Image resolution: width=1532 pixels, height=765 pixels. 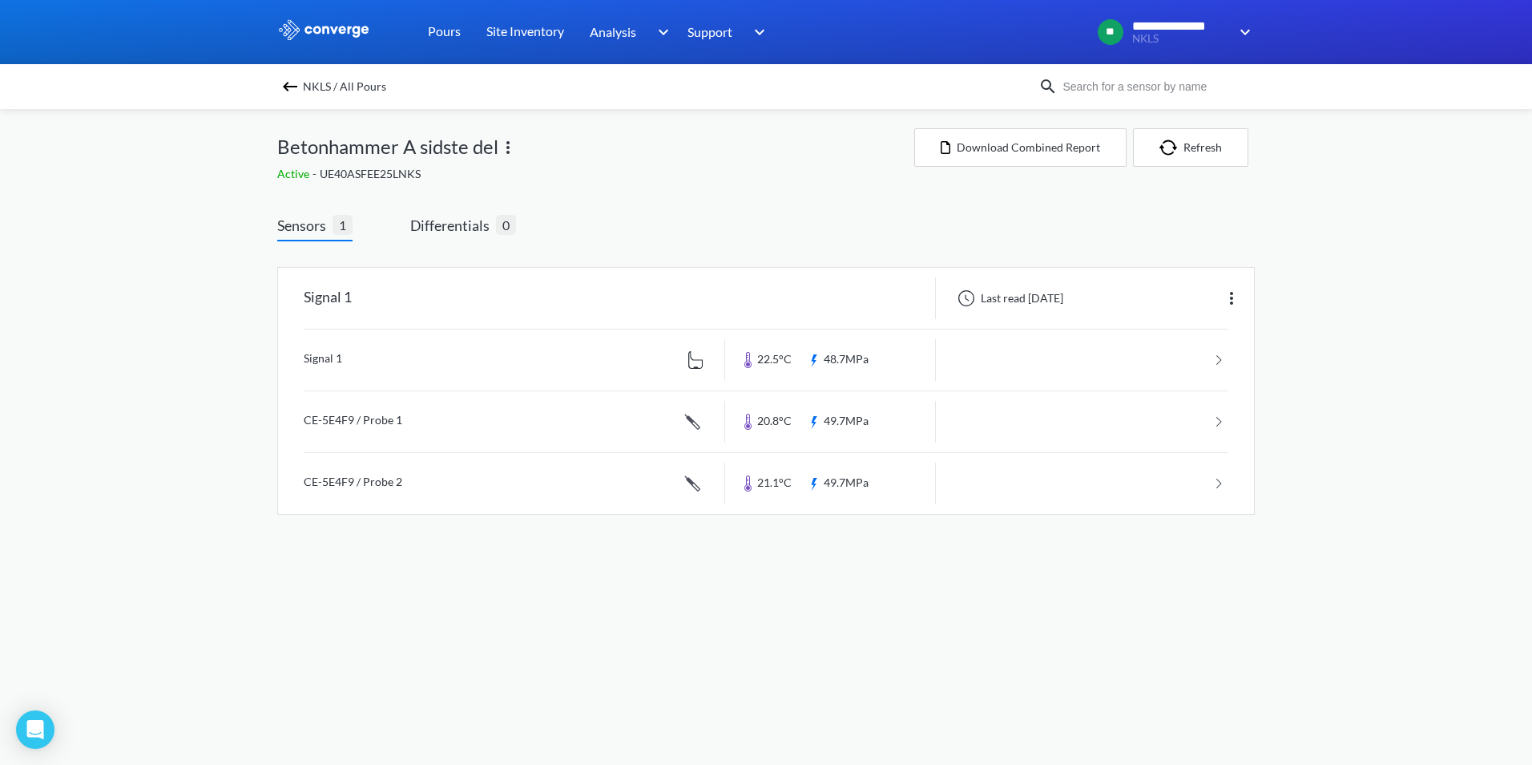 What do you see at coordinates (345, 87) in the screenshot?
I see `span: NKLS / All Pours` at bounding box center [345, 87].